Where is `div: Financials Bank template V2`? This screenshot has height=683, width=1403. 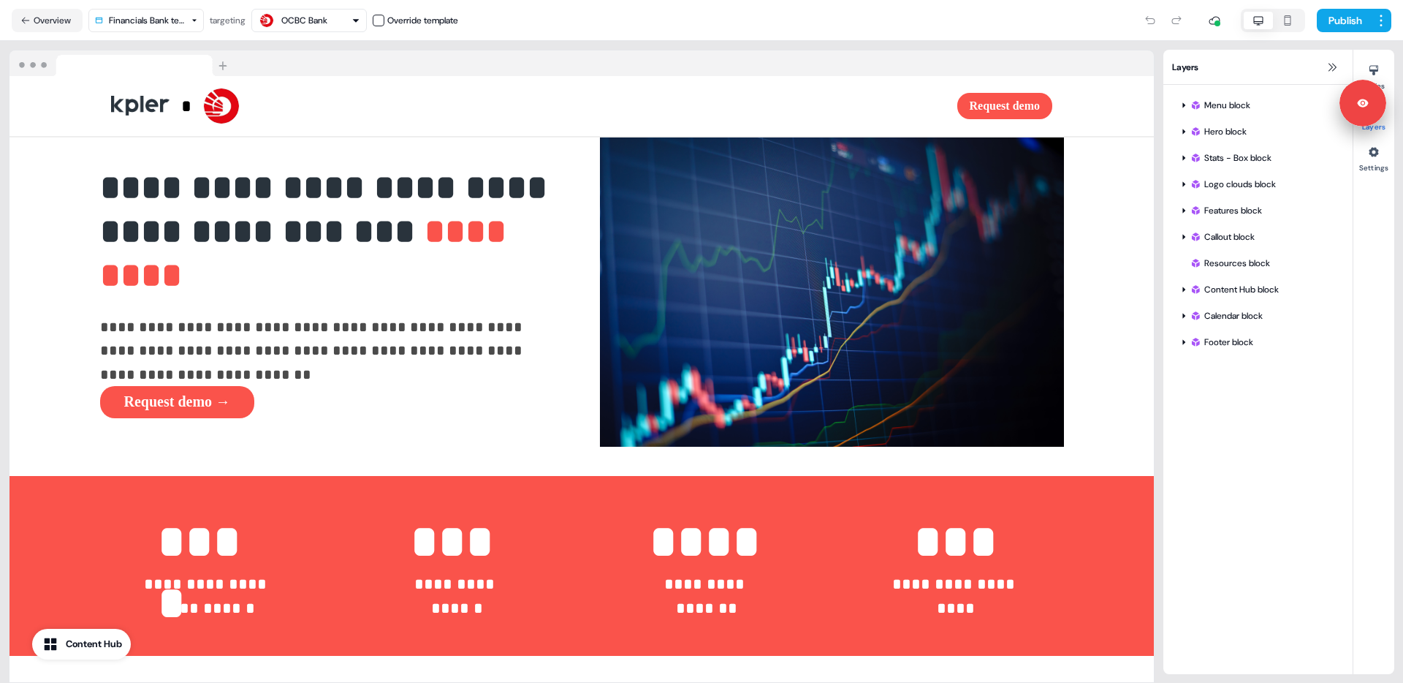
div: Financials Bank template V2 is located at coordinates (147, 20).